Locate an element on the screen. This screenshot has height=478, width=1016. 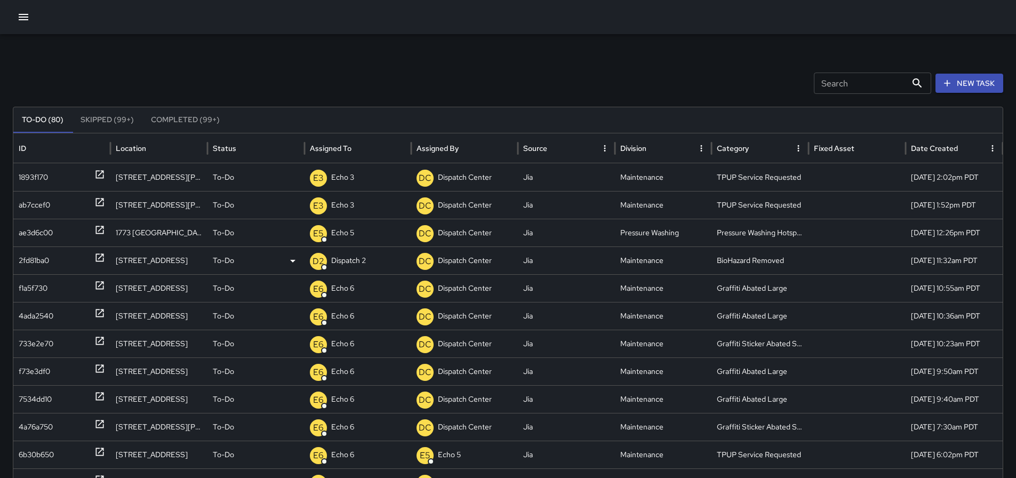
div: Pressure Washing is located at coordinates (663, 232).